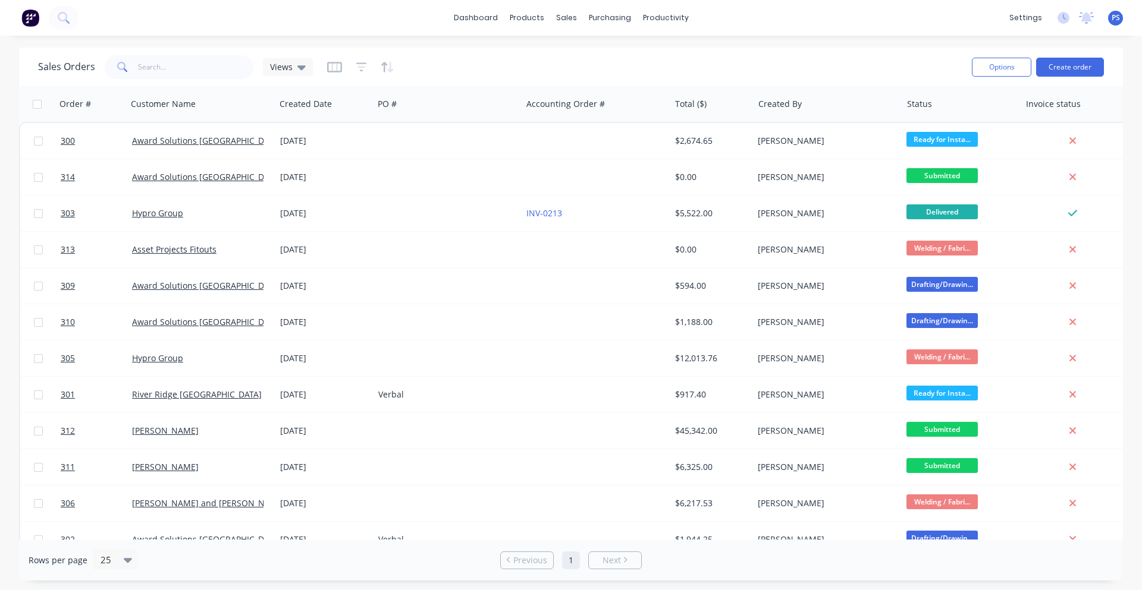 The width and height of the screenshot is (1142, 590). I want to click on div: $5,522.00, so click(709, 213).